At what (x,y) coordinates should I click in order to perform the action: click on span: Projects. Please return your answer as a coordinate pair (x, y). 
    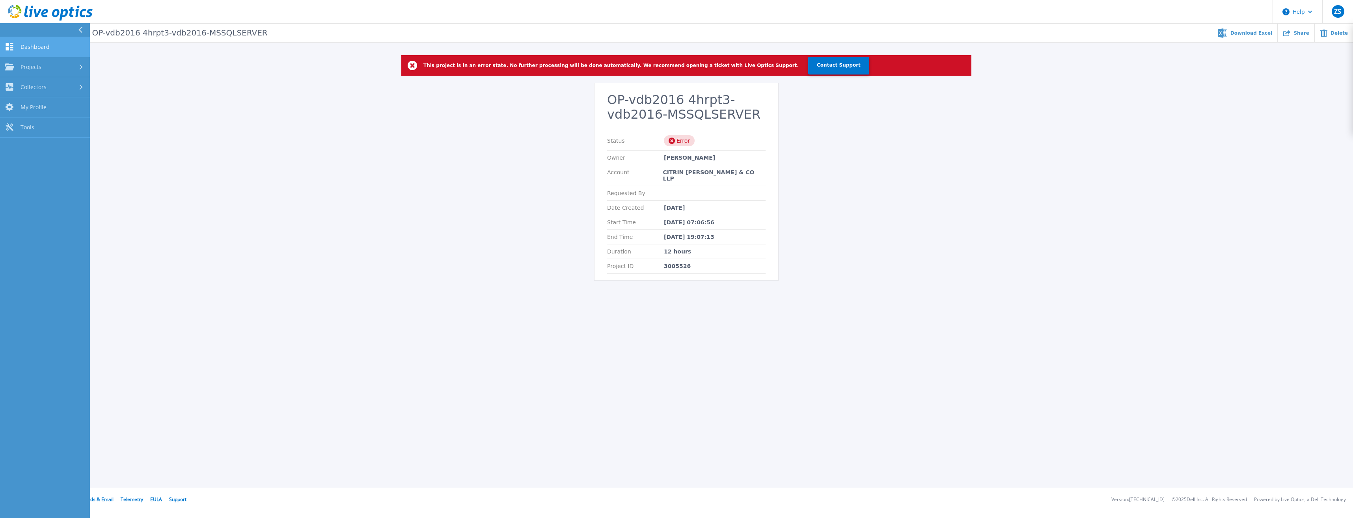
    Looking at the image, I should click on (31, 67).